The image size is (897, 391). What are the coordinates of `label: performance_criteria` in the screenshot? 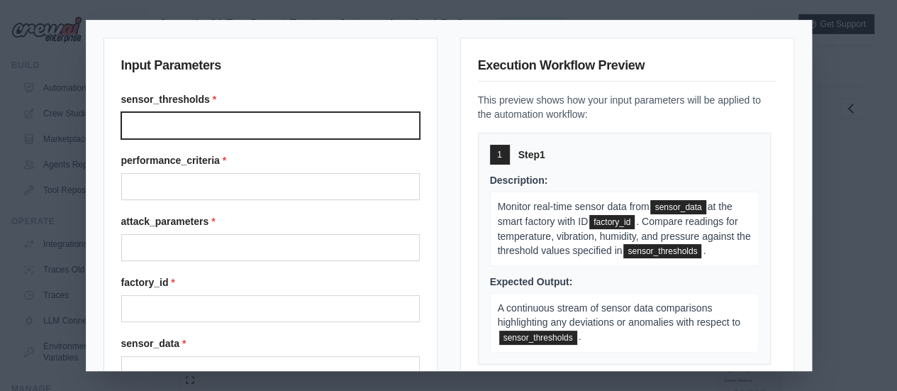 It's located at (270, 160).